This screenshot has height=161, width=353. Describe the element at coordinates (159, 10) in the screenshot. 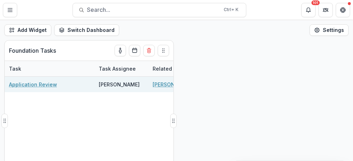

I see `button: Search...` at that location.